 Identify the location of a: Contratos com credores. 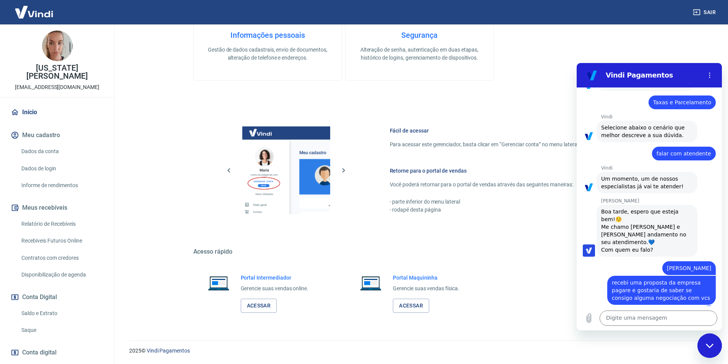
(62, 258).